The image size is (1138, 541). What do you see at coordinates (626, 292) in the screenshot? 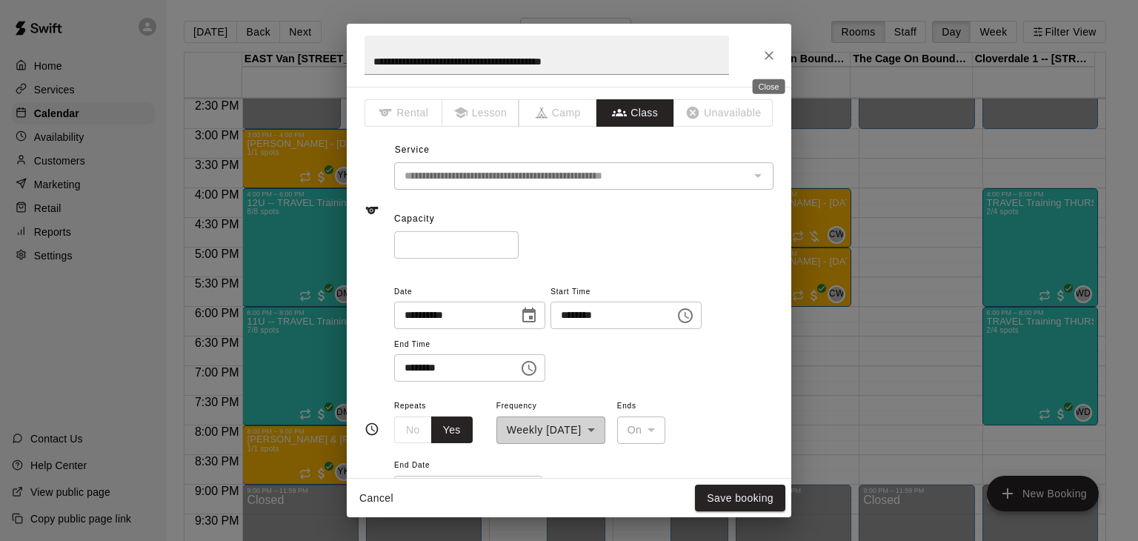
I see `span: Start Time` at bounding box center [626, 292].